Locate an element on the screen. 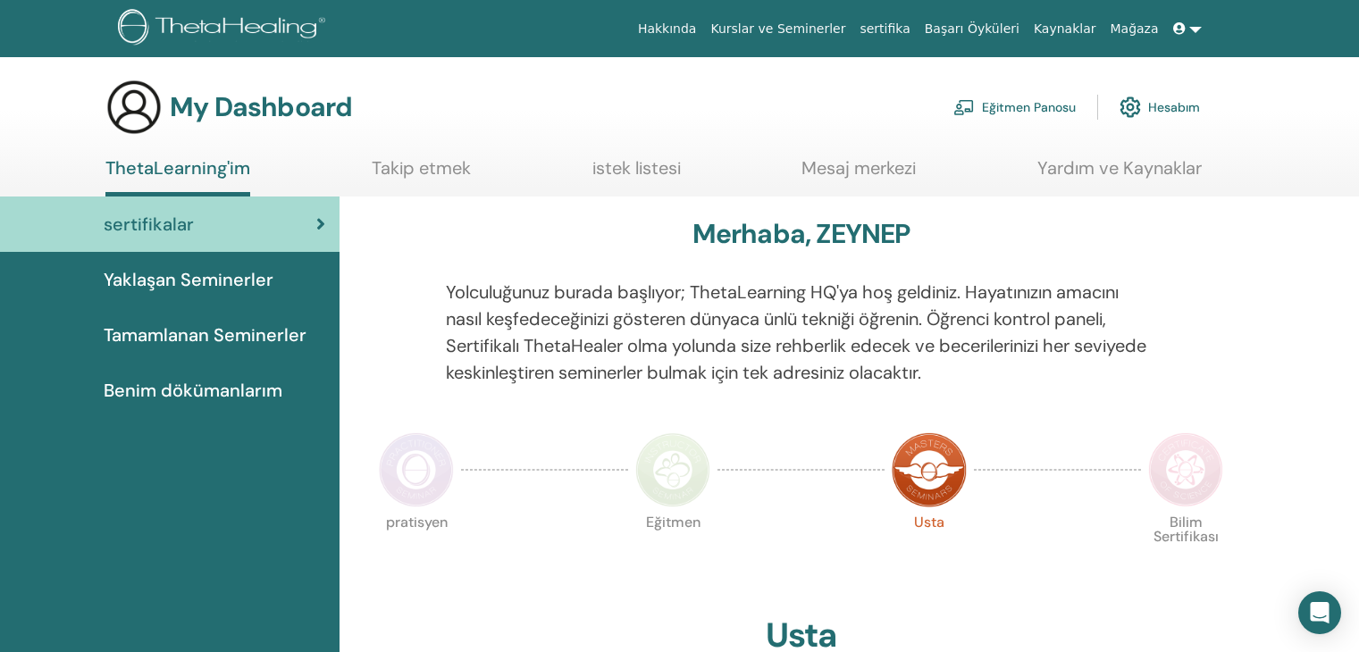 Image resolution: width=1359 pixels, height=652 pixels. img: cog.svg is located at coordinates (1130, 107).